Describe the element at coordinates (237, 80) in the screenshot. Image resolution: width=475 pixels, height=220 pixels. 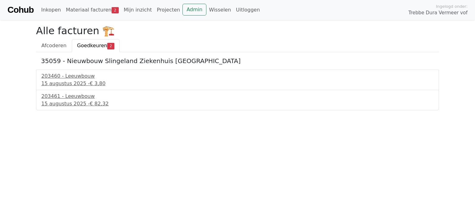
I see `a: 203460 - Leeuwbouw15 augustus 2025 -€ 3,80` at that location.